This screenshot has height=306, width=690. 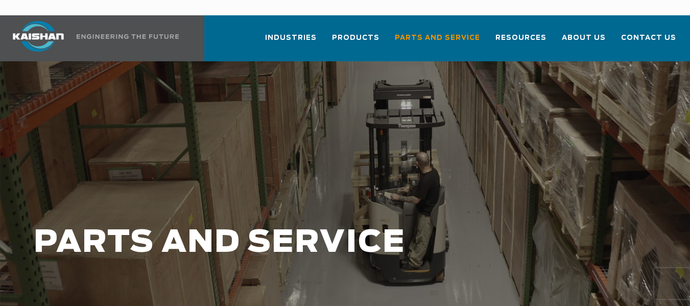 I want to click on span: Products, so click(x=356, y=38).